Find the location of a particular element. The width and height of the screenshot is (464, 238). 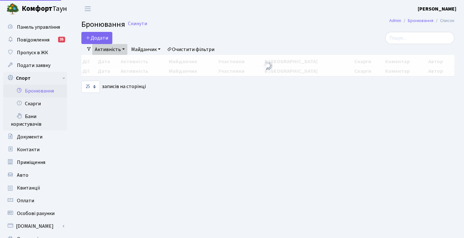

span: Панель управління is located at coordinates (38, 27).